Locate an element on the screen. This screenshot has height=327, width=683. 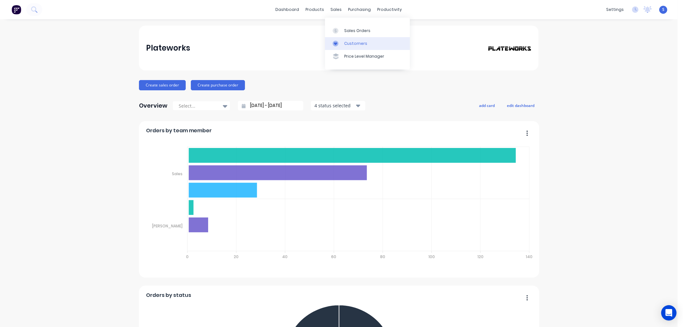
span: Orders by team member is located at coordinates (179, 131).